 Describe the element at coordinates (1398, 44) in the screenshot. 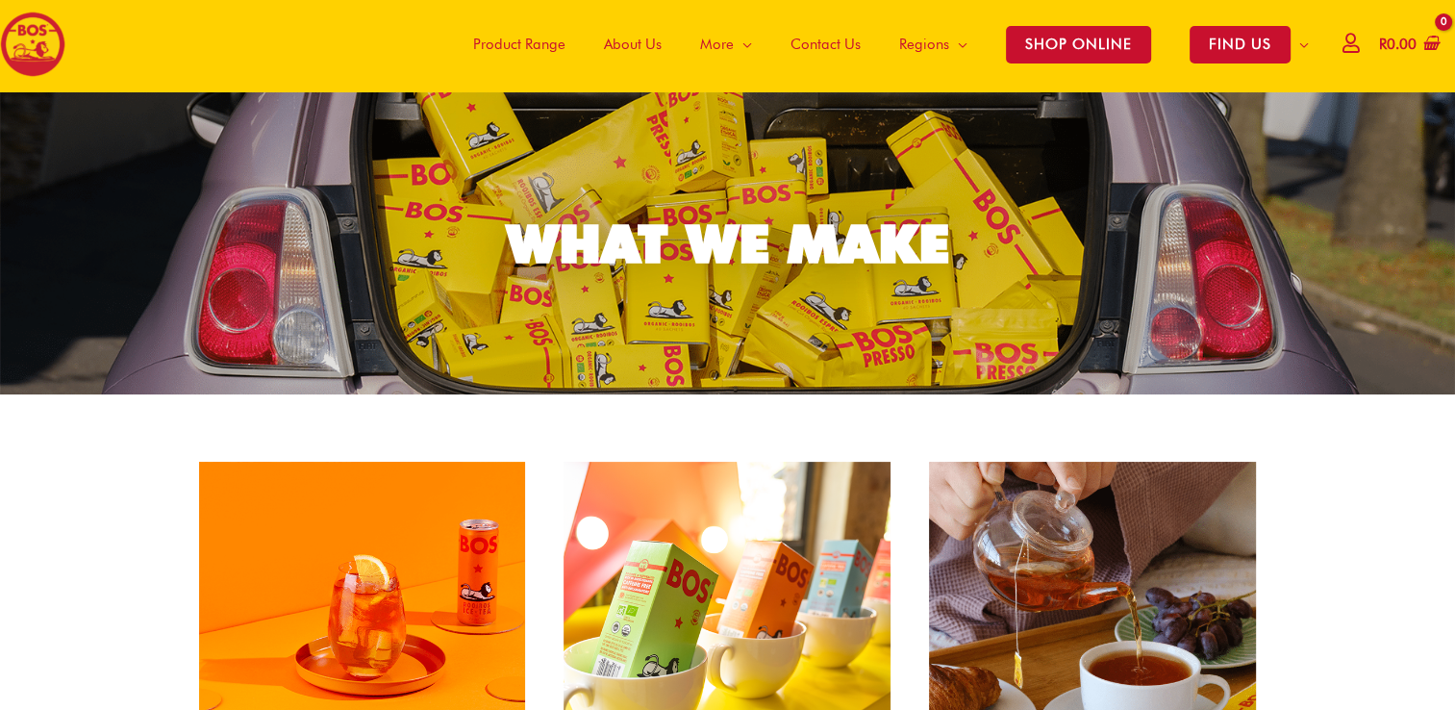

I see `bdi: 0.00` at that location.